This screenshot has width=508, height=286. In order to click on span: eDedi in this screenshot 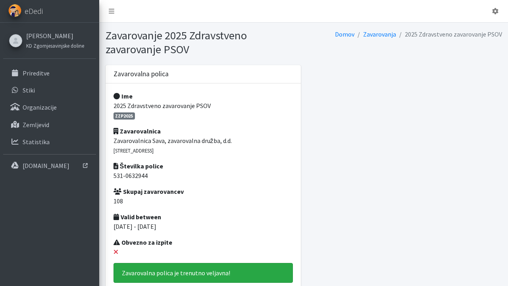, I will do `click(34, 11)`.